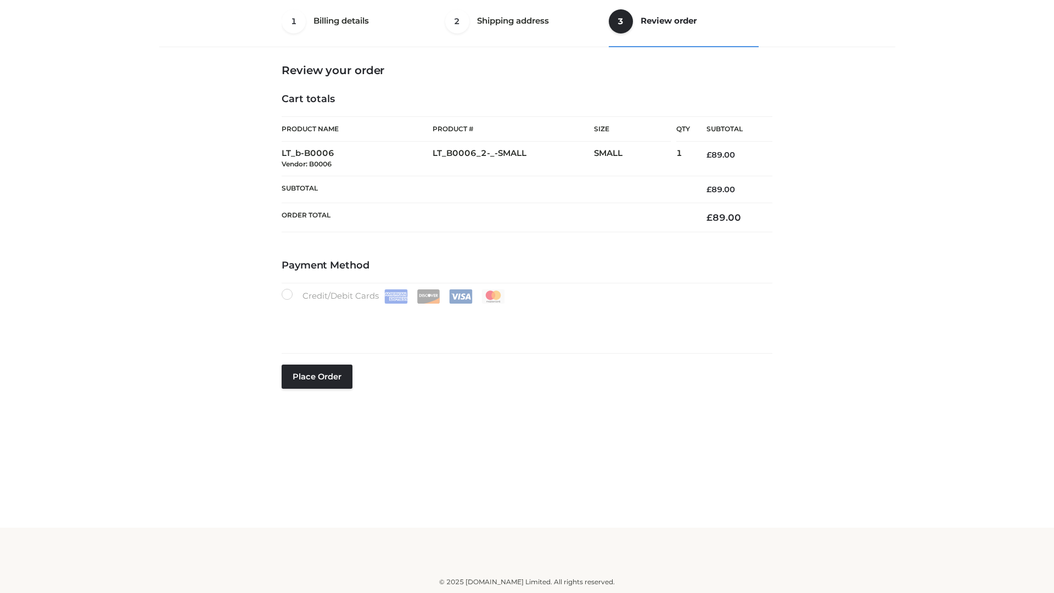 The width and height of the screenshot is (1054, 593). Describe the element at coordinates (357, 159) in the screenshot. I see `td: LT_b-B0006` at that location.